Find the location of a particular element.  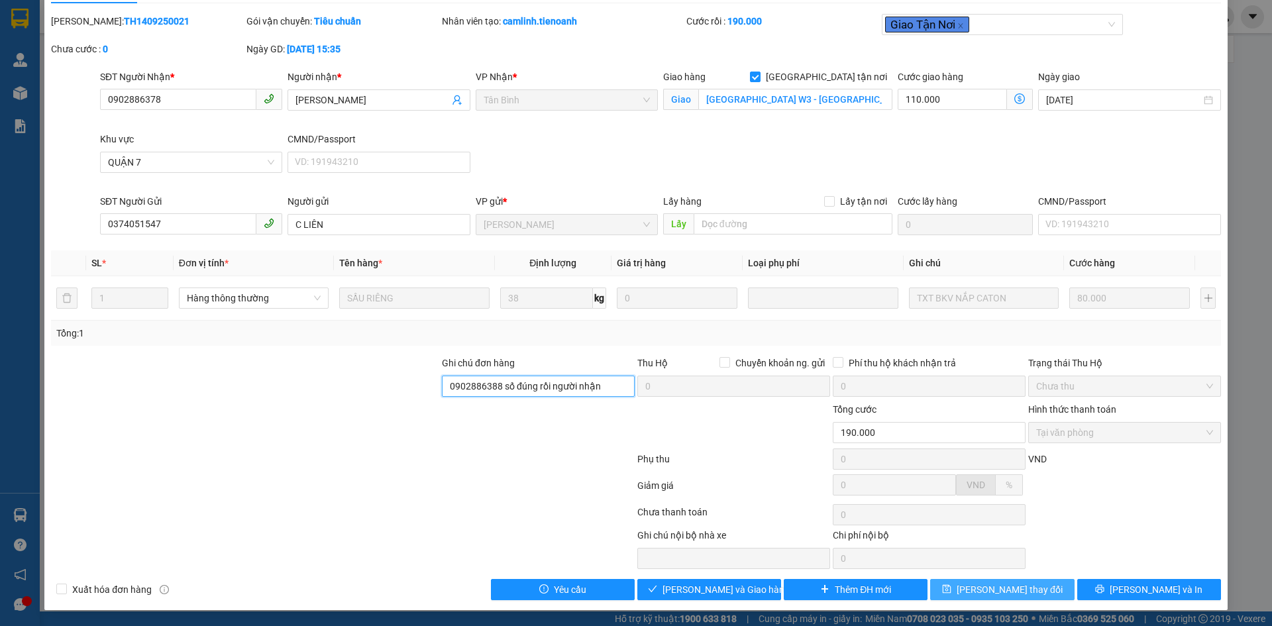

span: Giao is located at coordinates (680, 99).